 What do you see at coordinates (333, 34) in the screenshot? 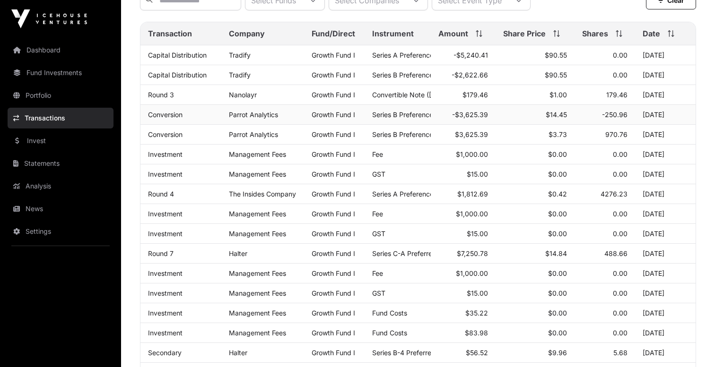
I see `span: Fund/Direct` at bounding box center [333, 34].